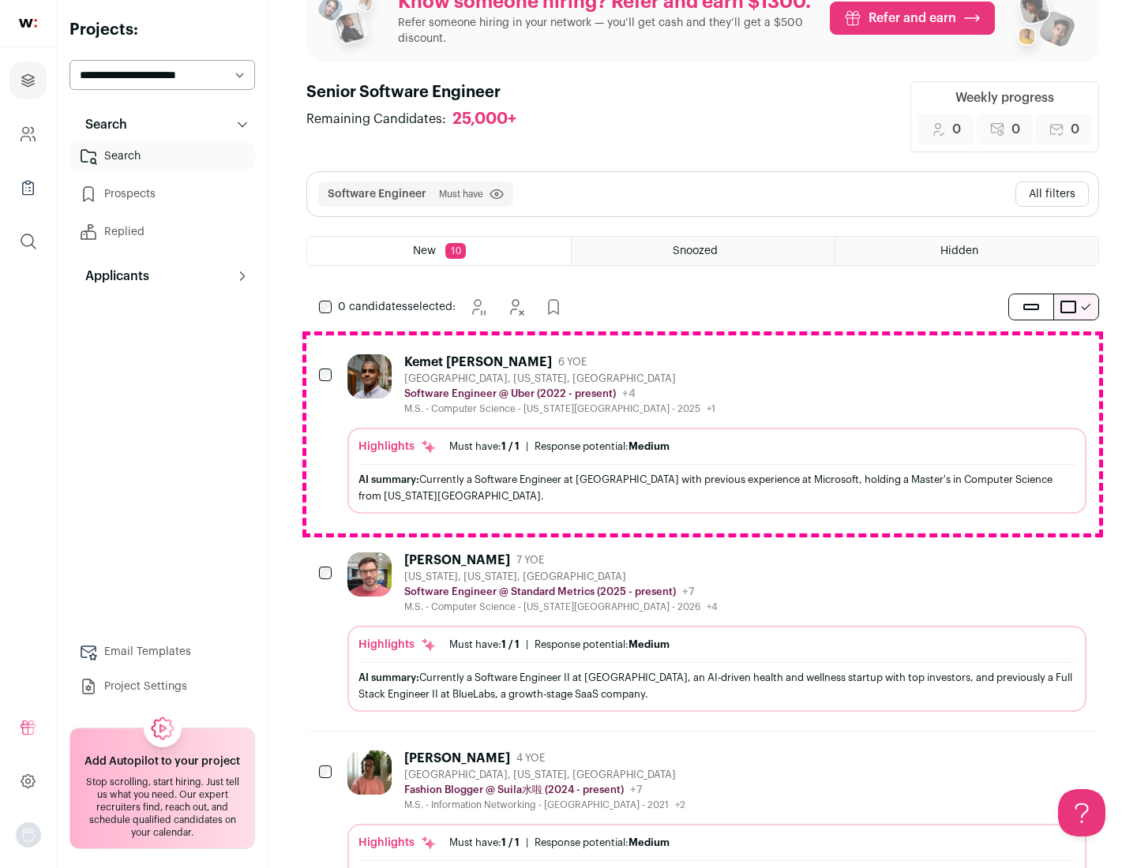 The width and height of the screenshot is (1137, 868). Describe the element at coordinates (540, 592) in the screenshot. I see `p: Software Engineer @ Standard Metrics (2025 - present)` at that location.